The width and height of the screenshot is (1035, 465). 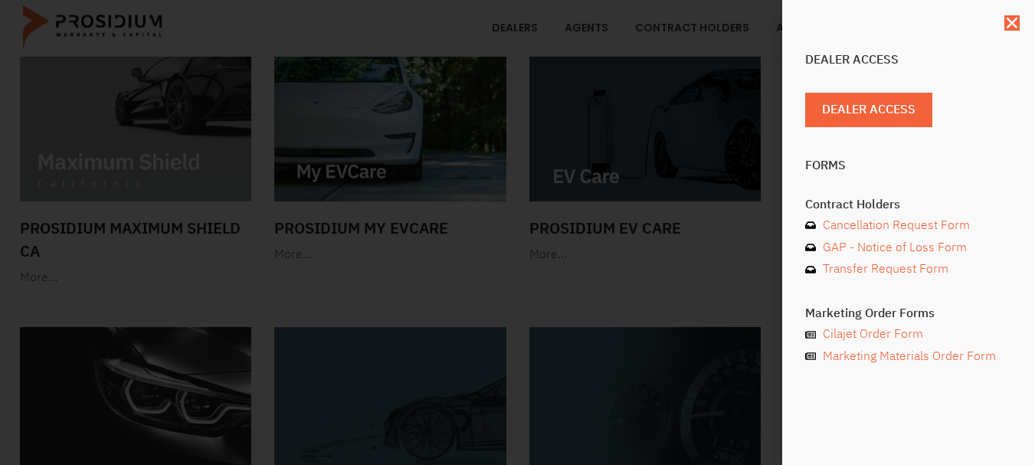 What do you see at coordinates (909, 313) in the screenshot?
I see `h4: Marketing Order Forms` at bounding box center [909, 313].